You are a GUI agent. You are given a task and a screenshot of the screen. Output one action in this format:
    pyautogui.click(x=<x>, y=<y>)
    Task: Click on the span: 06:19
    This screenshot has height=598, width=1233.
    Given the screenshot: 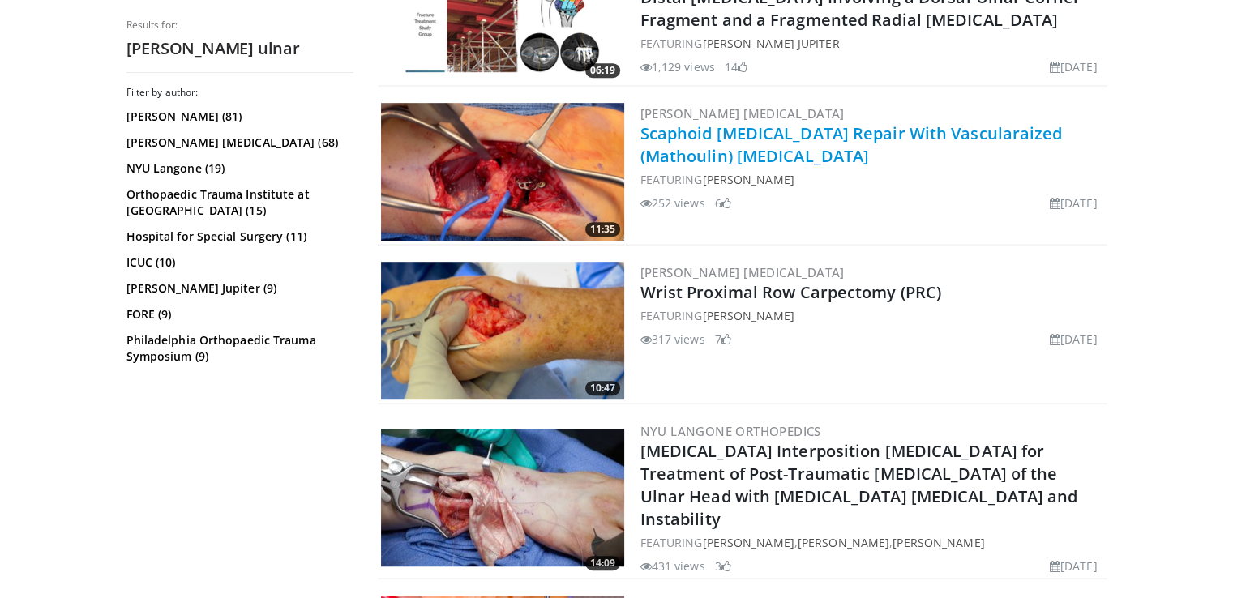 What is the action you would take?
    pyautogui.click(x=602, y=71)
    